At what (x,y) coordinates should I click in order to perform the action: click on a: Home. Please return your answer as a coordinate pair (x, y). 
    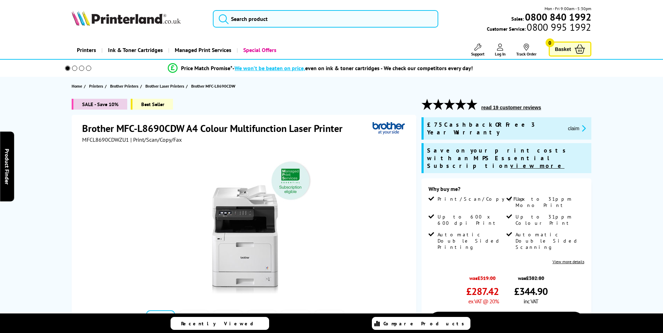
    Looking at the image, I should click on (78, 86).